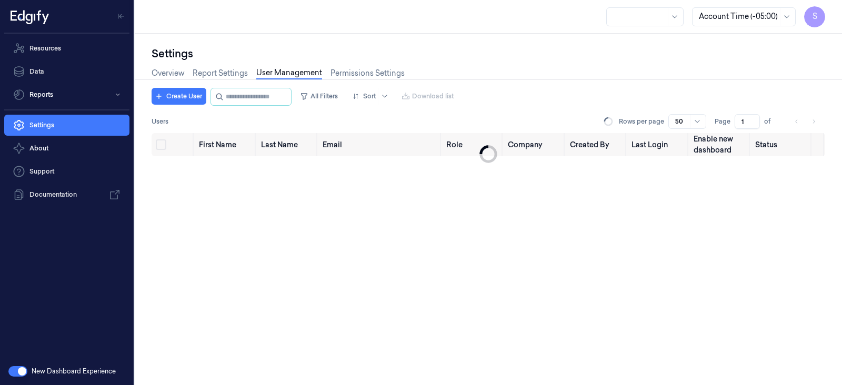 The width and height of the screenshot is (842, 385). I want to click on span: of, so click(773, 122).